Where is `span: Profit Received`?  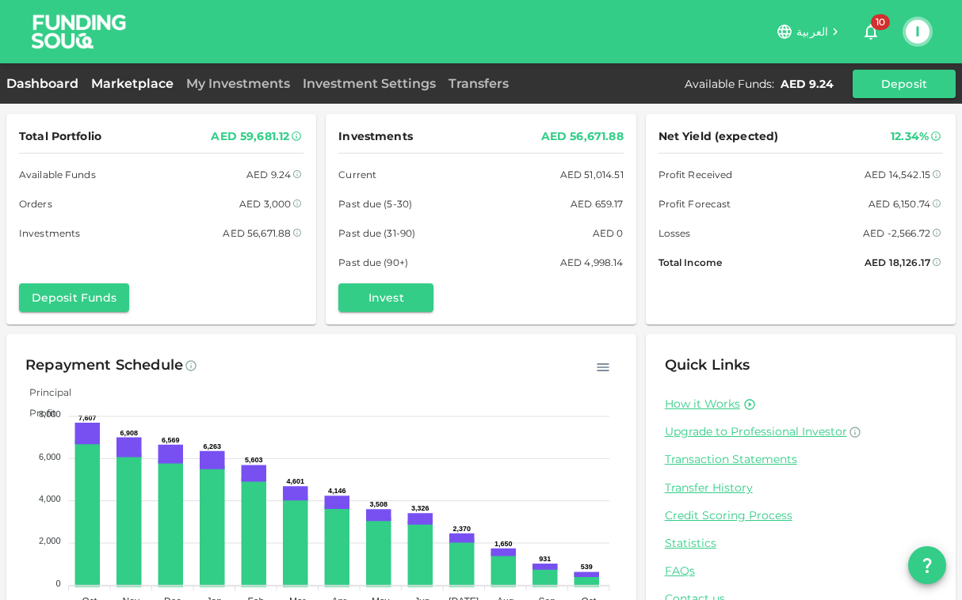
span: Profit Received is located at coordinates (696, 174).